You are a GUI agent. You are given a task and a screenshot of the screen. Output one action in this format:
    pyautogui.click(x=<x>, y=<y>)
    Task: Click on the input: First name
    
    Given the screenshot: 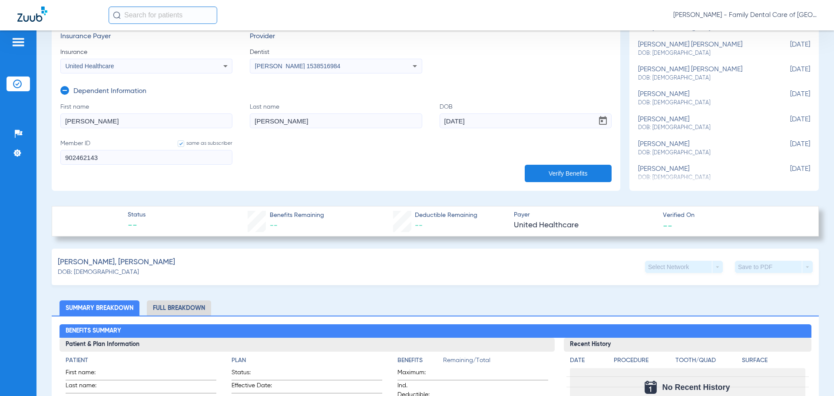 What is the action you would take?
    pyautogui.click(x=146, y=121)
    